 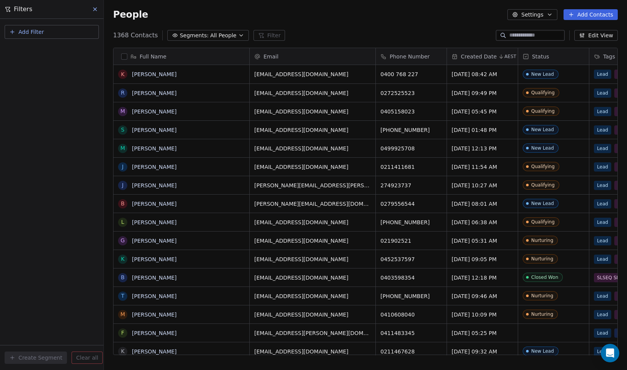 What do you see at coordinates (411, 259) in the screenshot?
I see `span: 0452537597` at bounding box center [411, 259].